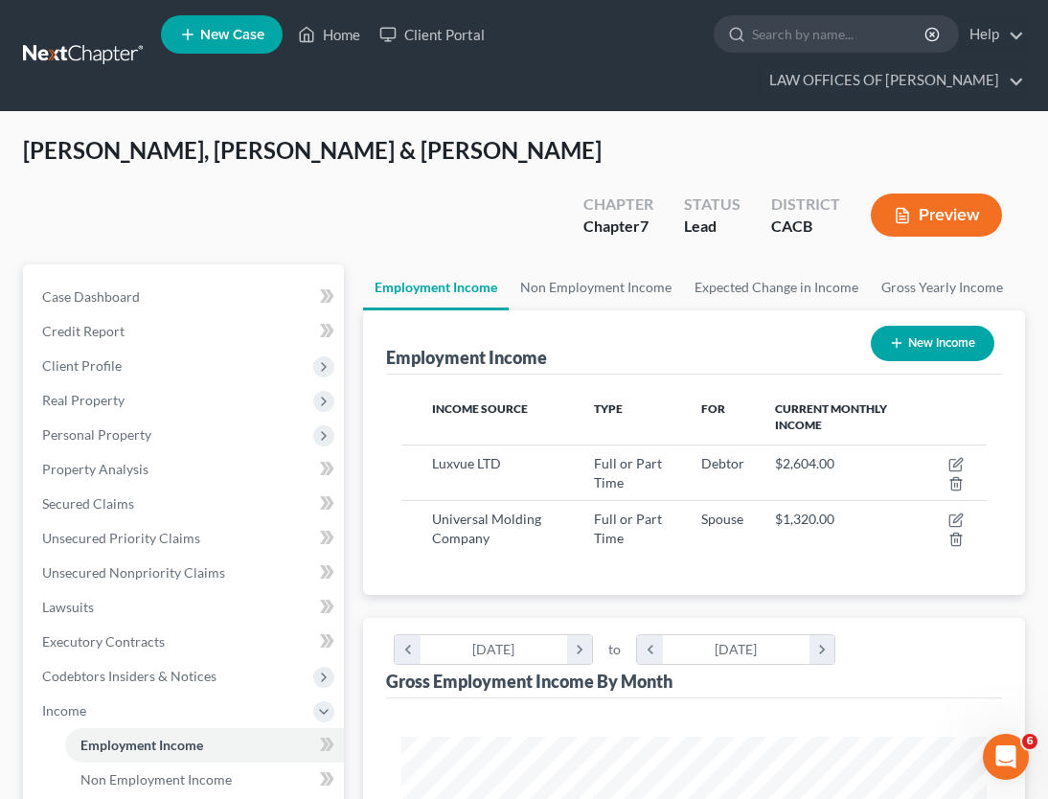 Image resolution: width=1048 pixels, height=799 pixels. I want to click on span: $1,320.00, so click(805, 518).